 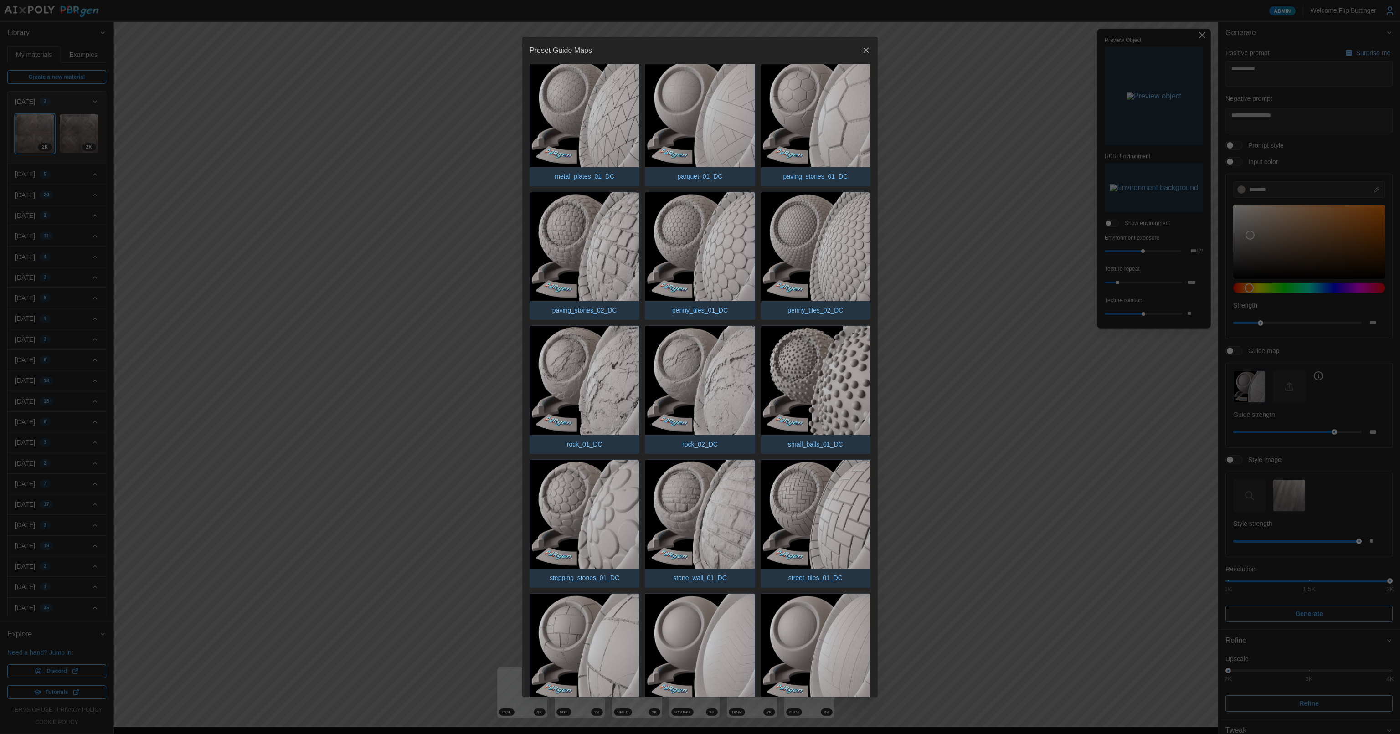 What do you see at coordinates (700, 113) in the screenshot?
I see `img: parquet_01_DC.png` at bounding box center [700, 113].